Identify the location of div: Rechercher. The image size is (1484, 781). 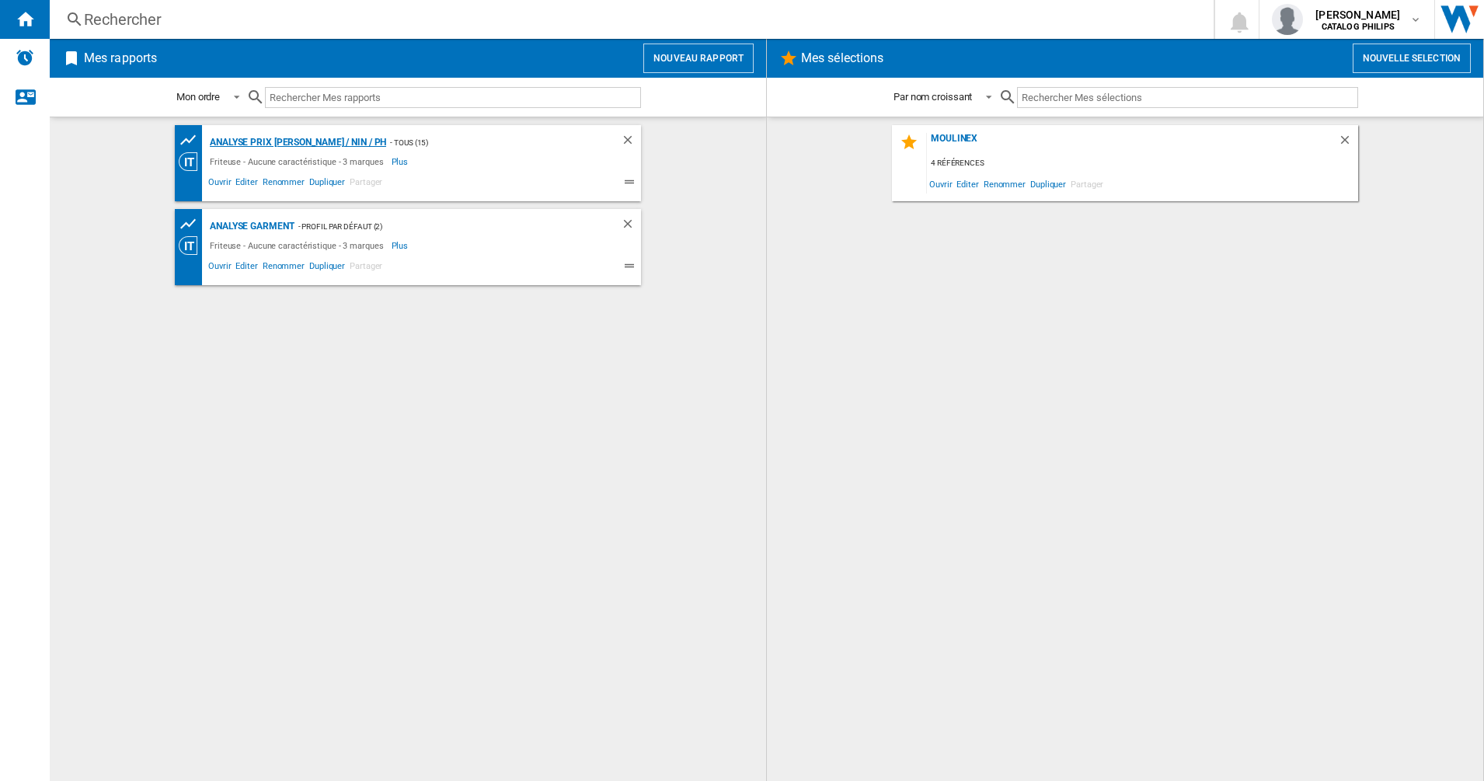
(629, 19).